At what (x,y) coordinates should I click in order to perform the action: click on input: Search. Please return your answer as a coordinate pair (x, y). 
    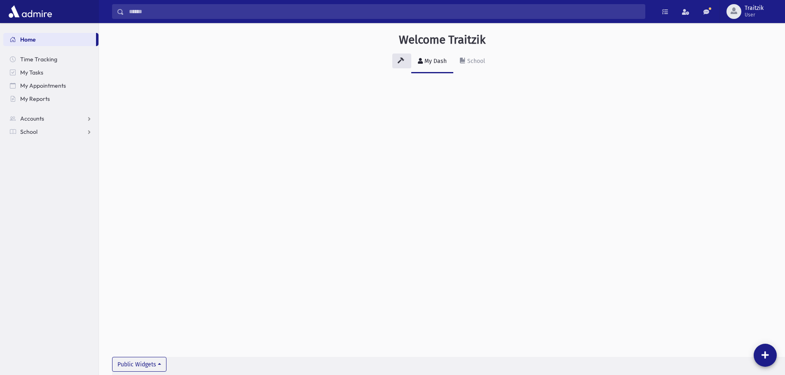
    Looking at the image, I should click on (384, 12).